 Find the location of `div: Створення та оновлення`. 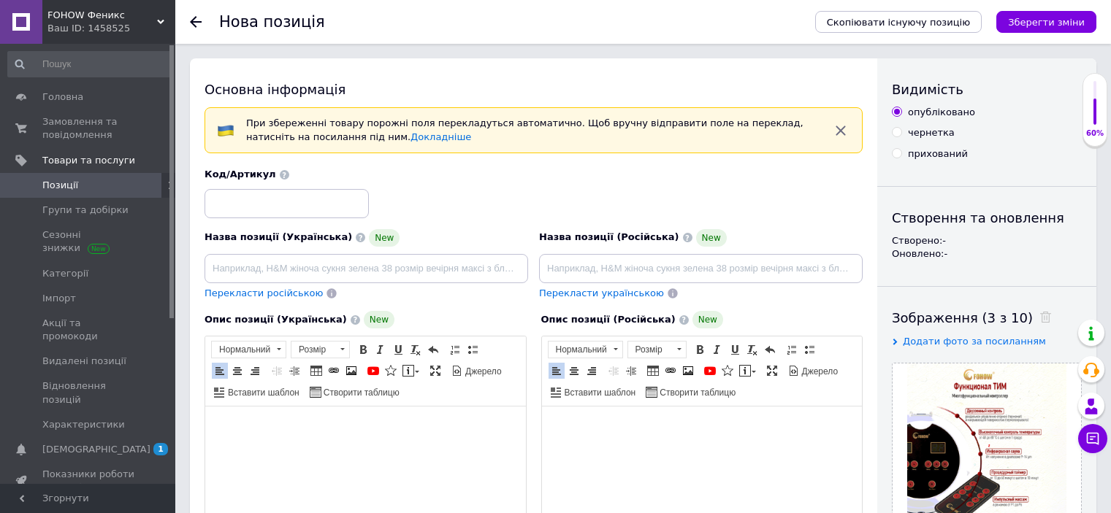

div: Створення та оновлення is located at coordinates (986, 218).